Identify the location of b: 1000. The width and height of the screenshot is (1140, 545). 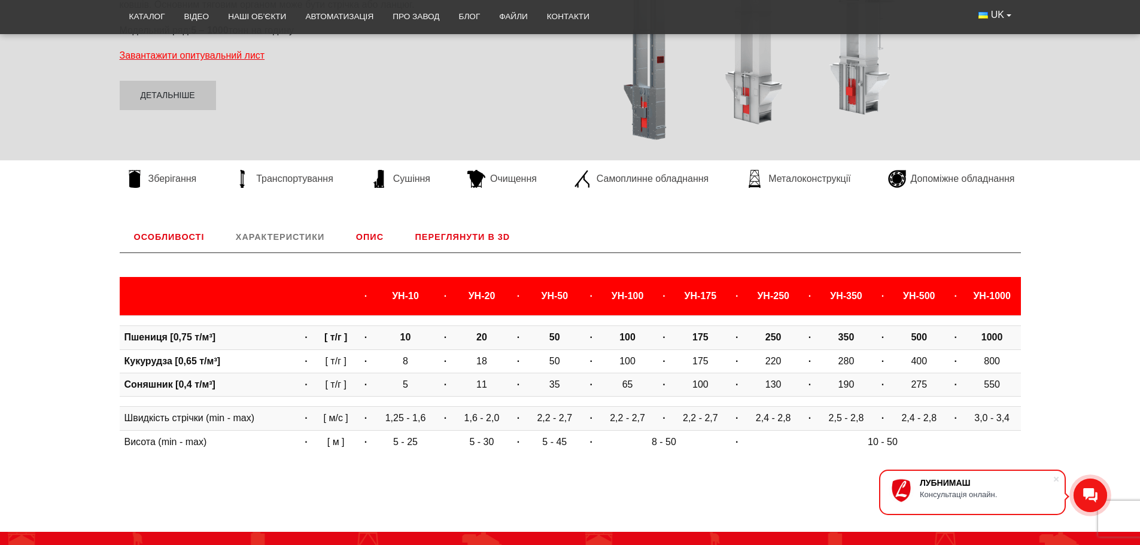
(992, 337).